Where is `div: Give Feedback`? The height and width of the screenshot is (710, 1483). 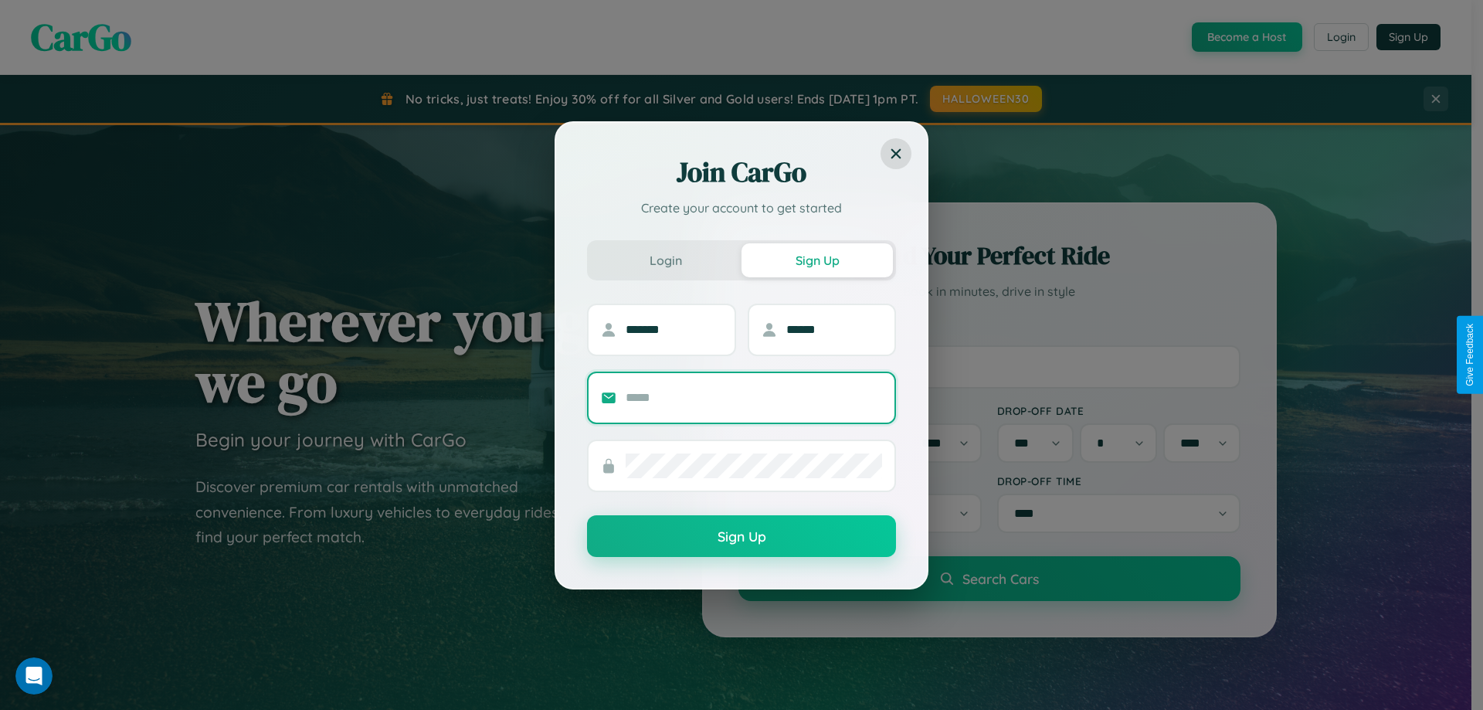
div: Give Feedback is located at coordinates (1470, 355).